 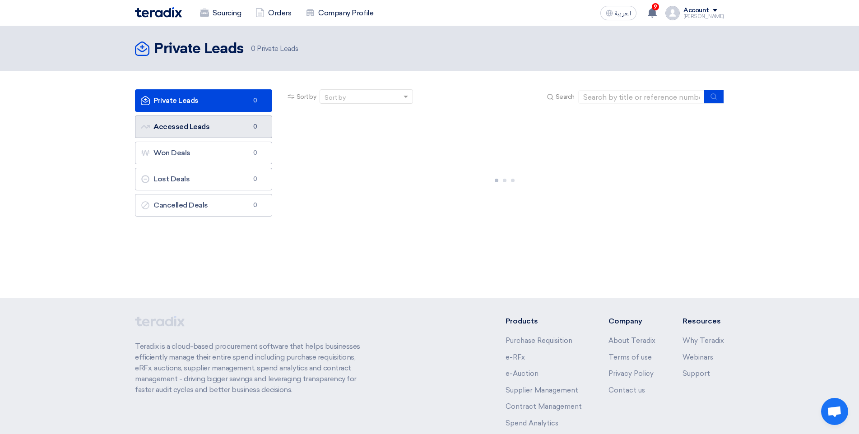 I want to click on a: Company Profile, so click(x=339, y=13).